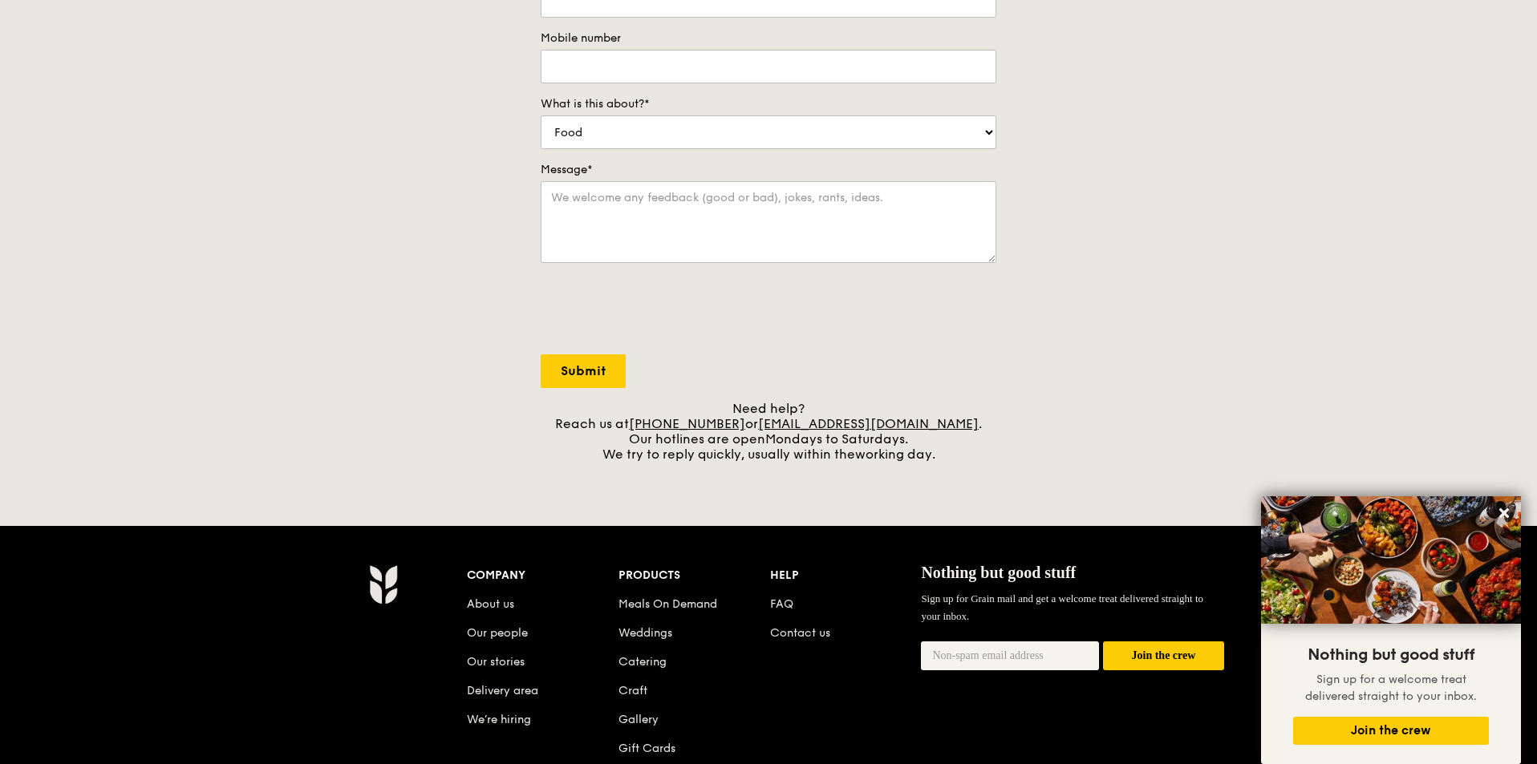 The height and width of the screenshot is (764, 1537). I want to click on input: Non-spam email address, so click(1010, 656).